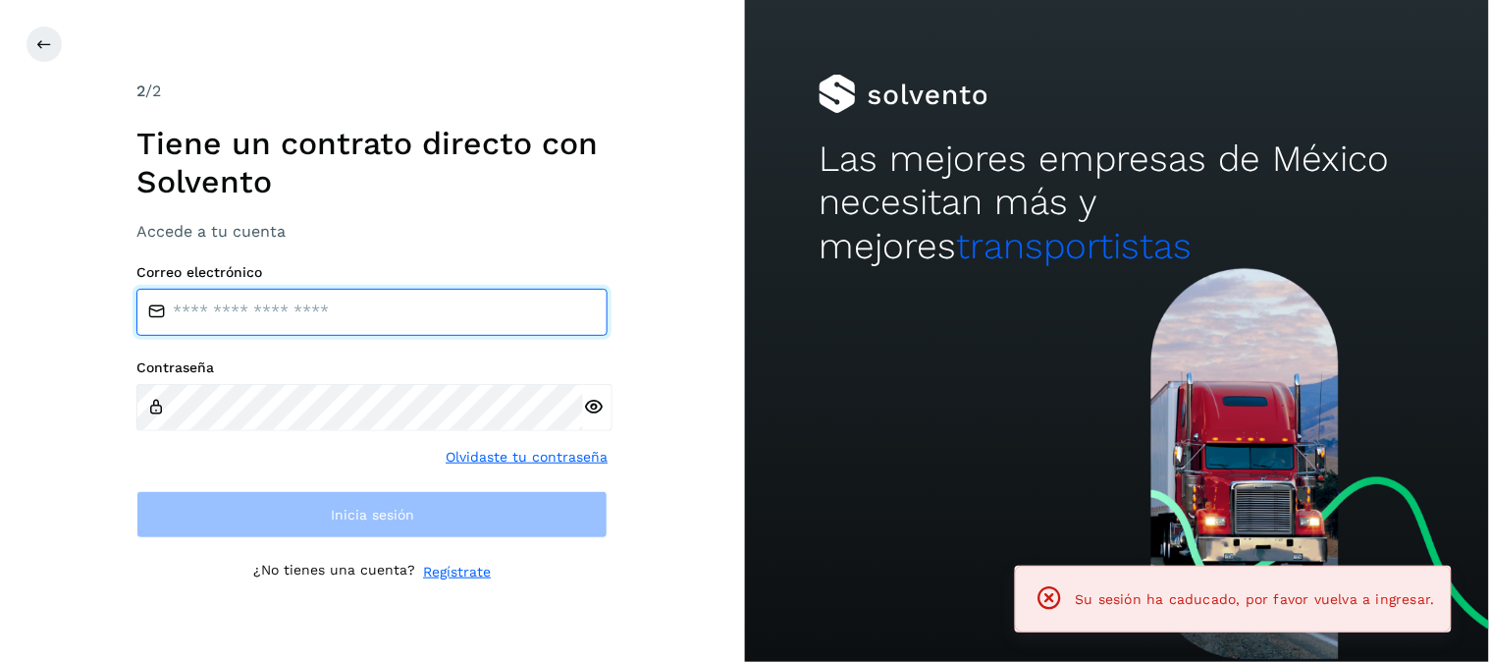  Describe the element at coordinates (372, 514) in the screenshot. I see `span: Inicia sesión` at that location.